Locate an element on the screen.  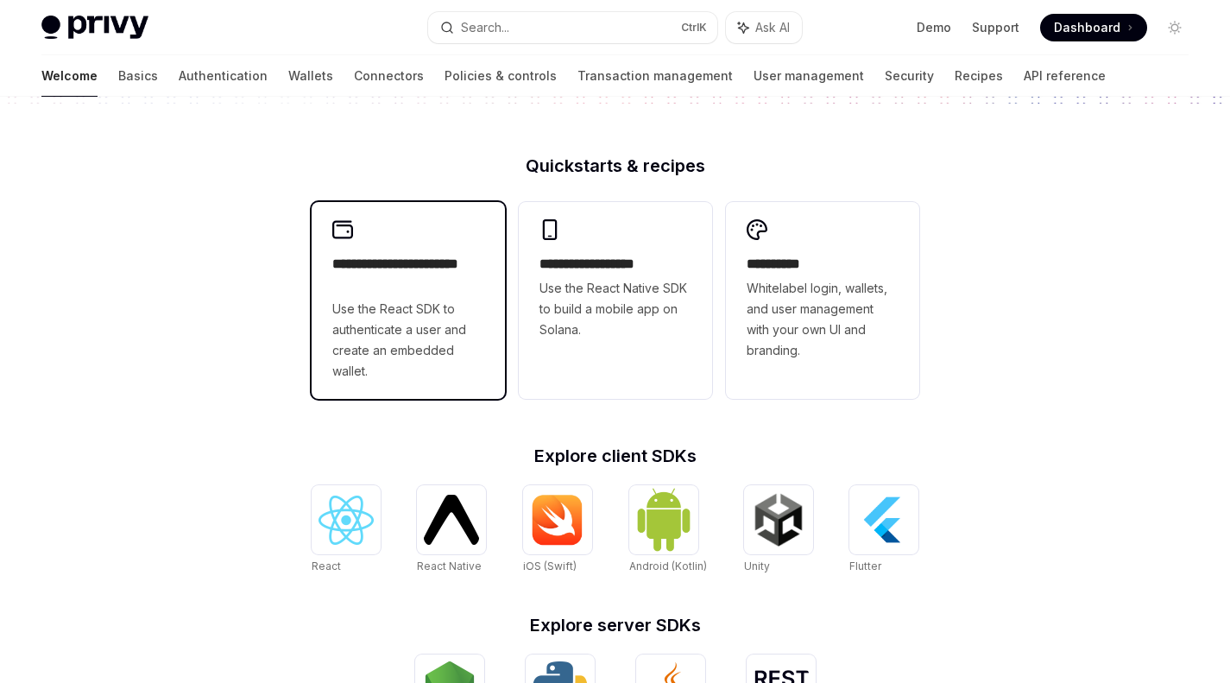
img: Android (Kotlin) is located at coordinates (664, 519).